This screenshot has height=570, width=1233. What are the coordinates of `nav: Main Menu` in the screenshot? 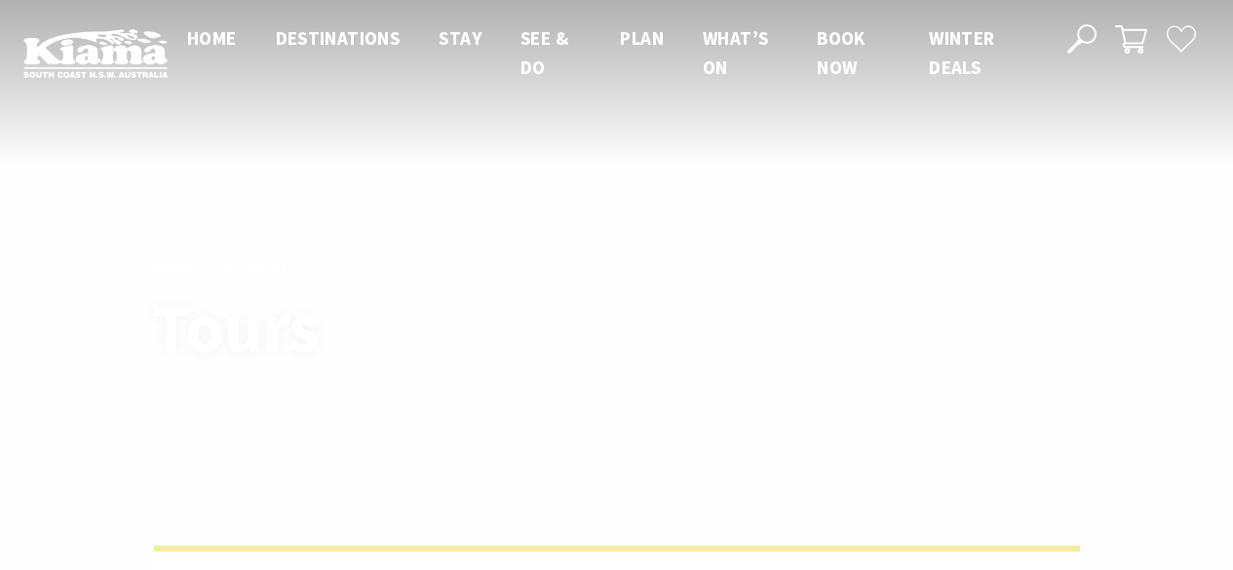 It's located at (606, 53).